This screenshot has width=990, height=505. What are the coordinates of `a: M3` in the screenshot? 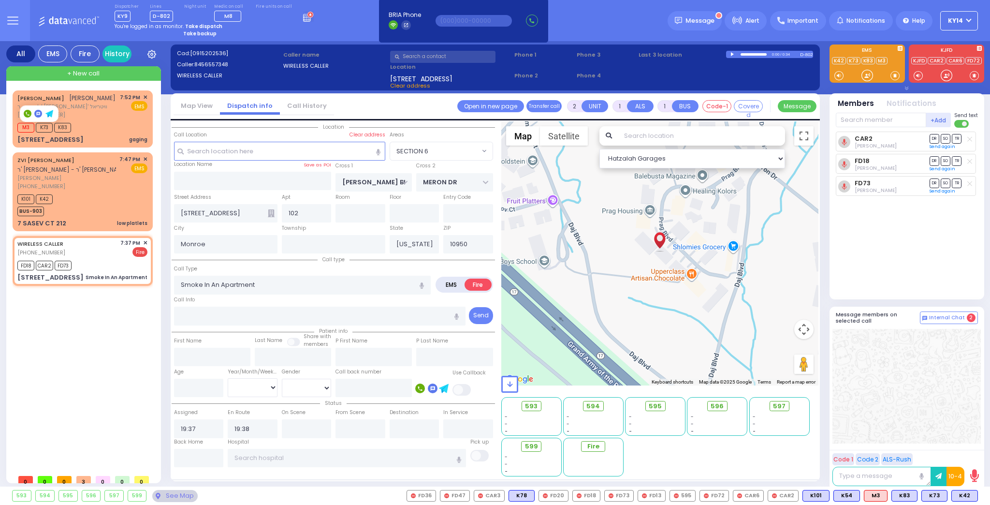 It's located at (882, 60).